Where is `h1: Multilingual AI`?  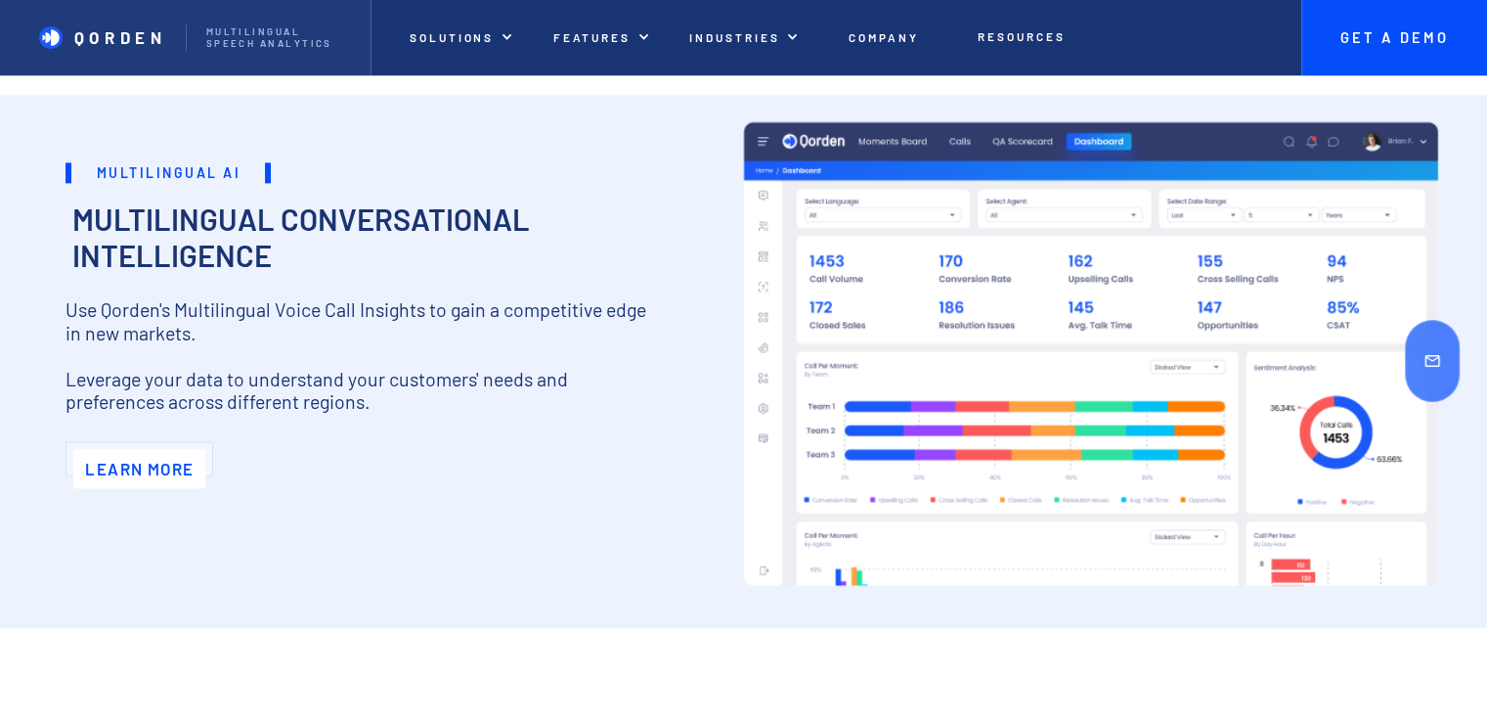 h1: Multilingual AI is located at coordinates (168, 172).